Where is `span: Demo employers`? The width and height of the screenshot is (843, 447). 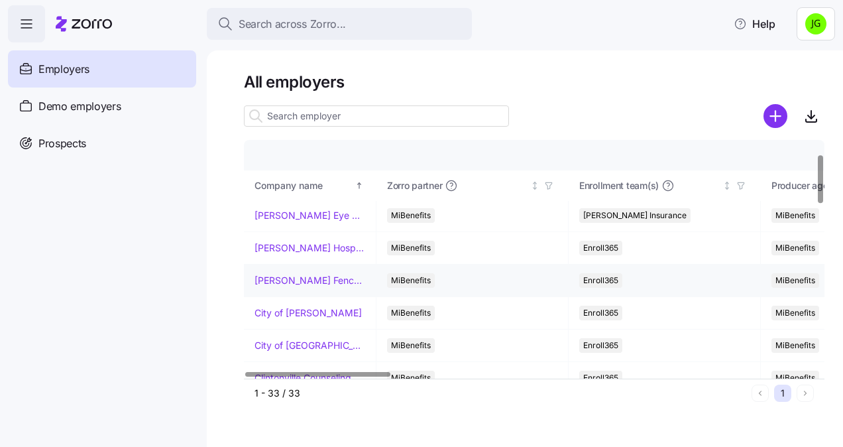 span: Demo employers is located at coordinates (80, 106).